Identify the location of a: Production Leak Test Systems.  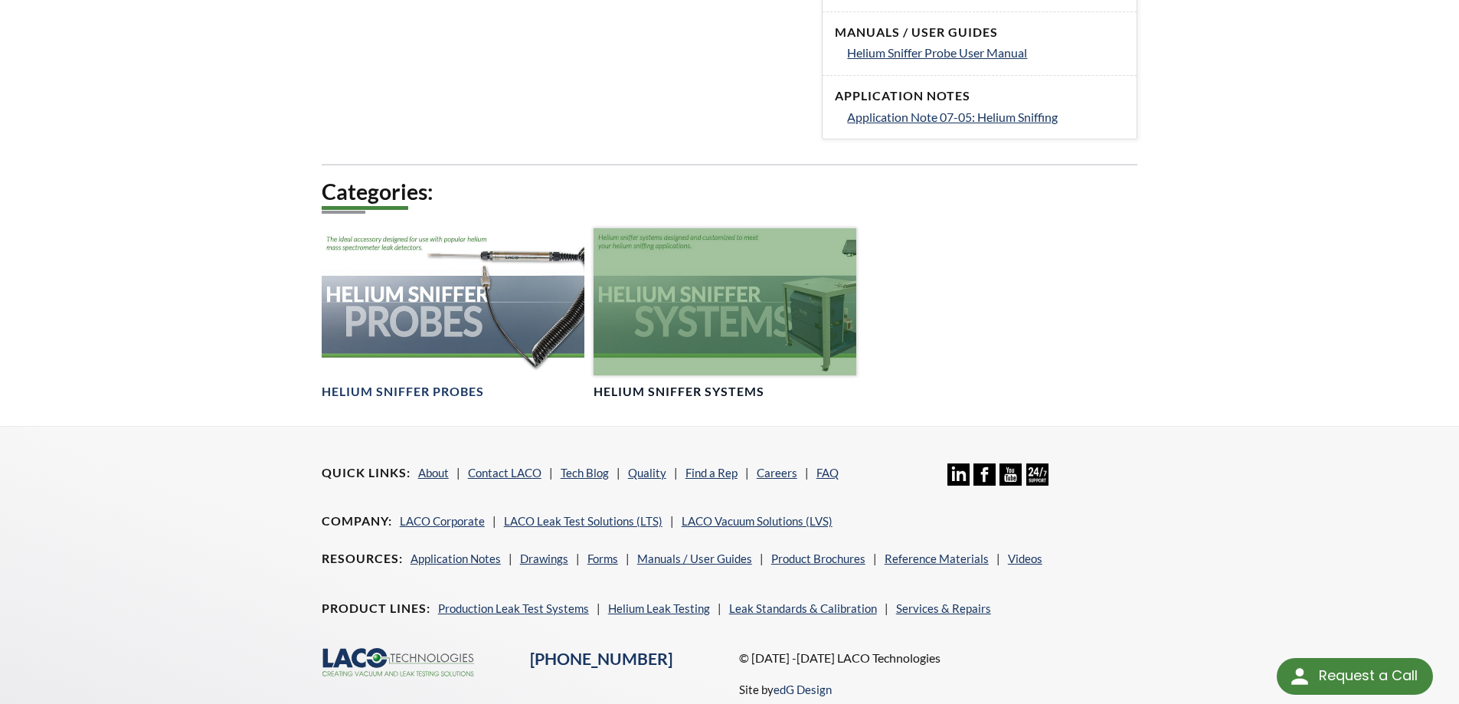
(513, 608).